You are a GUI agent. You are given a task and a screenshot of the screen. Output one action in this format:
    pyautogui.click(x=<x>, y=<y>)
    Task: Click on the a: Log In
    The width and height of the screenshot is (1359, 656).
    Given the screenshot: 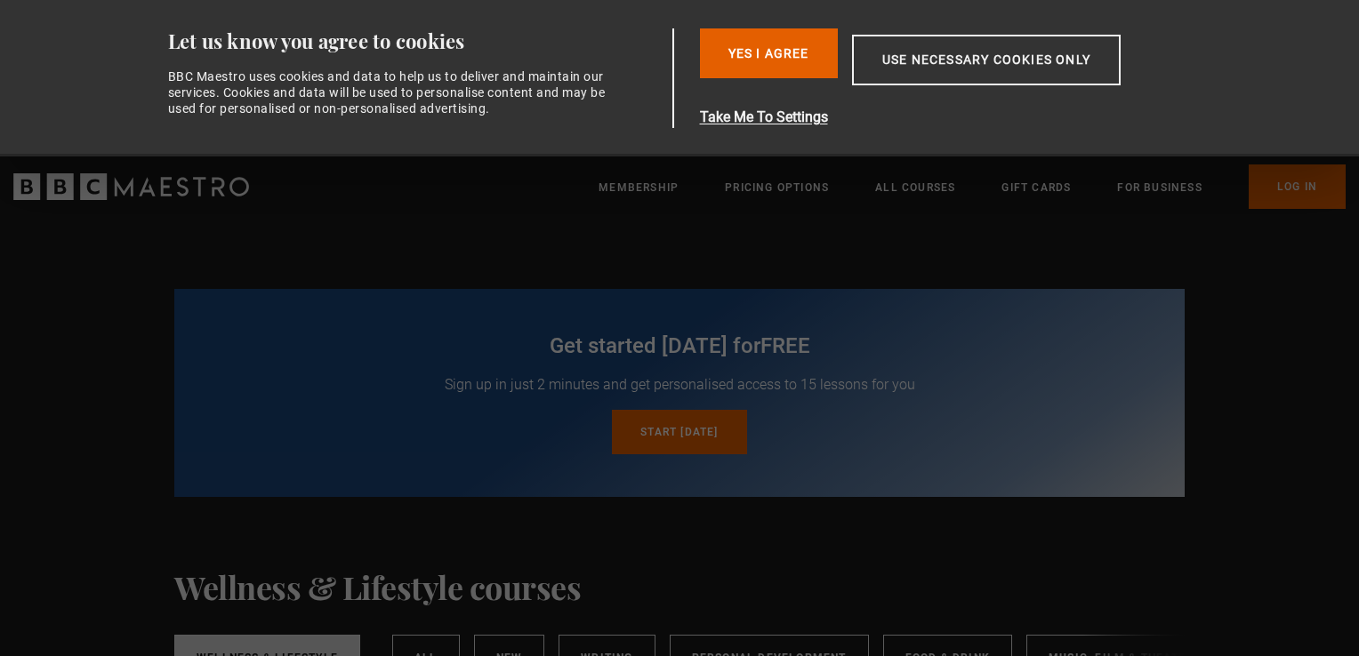 What is the action you would take?
    pyautogui.click(x=1297, y=187)
    